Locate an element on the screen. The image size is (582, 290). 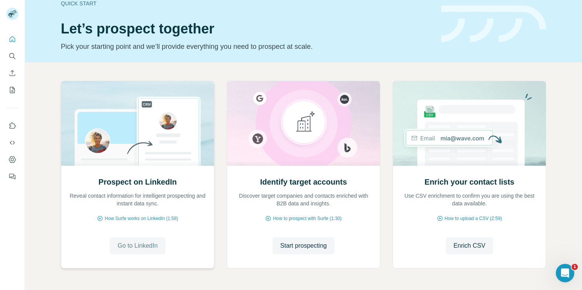
span: 1 is located at coordinates (574, 267).